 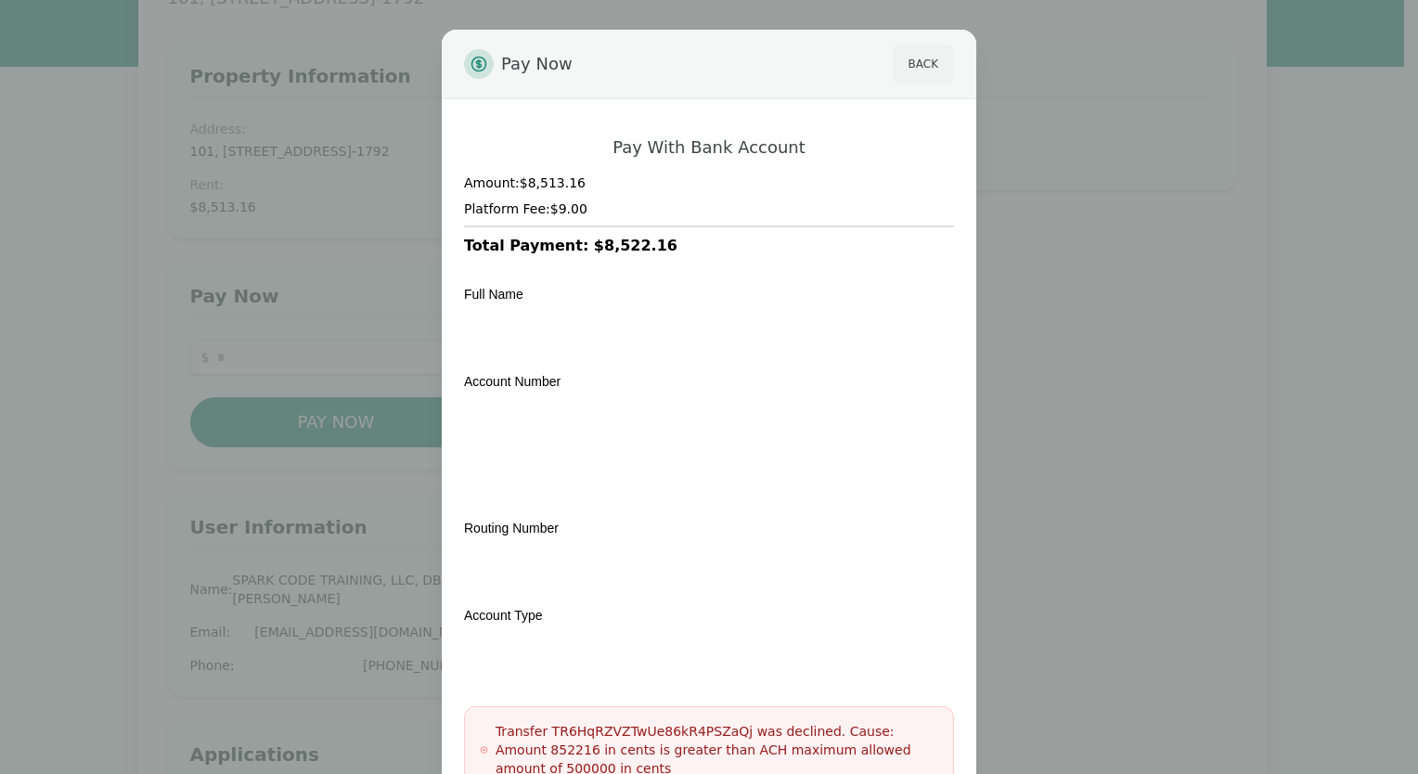 I want to click on h4: Amount: $8,513.16, so click(x=709, y=183).